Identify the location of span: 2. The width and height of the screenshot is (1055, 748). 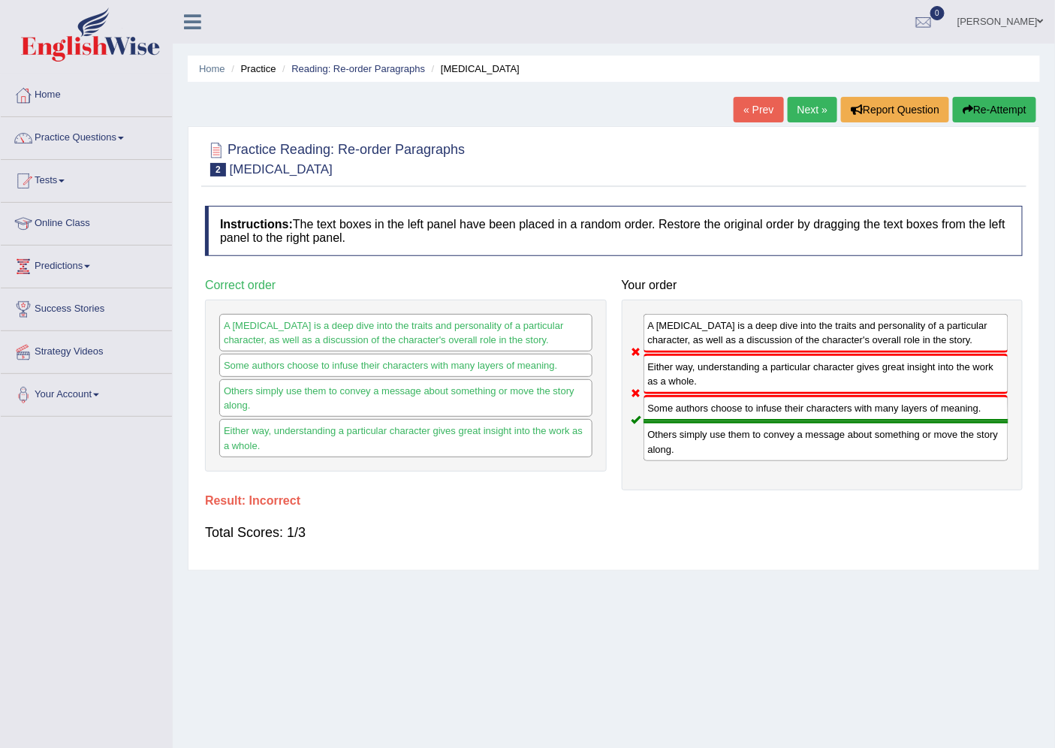
(218, 170).